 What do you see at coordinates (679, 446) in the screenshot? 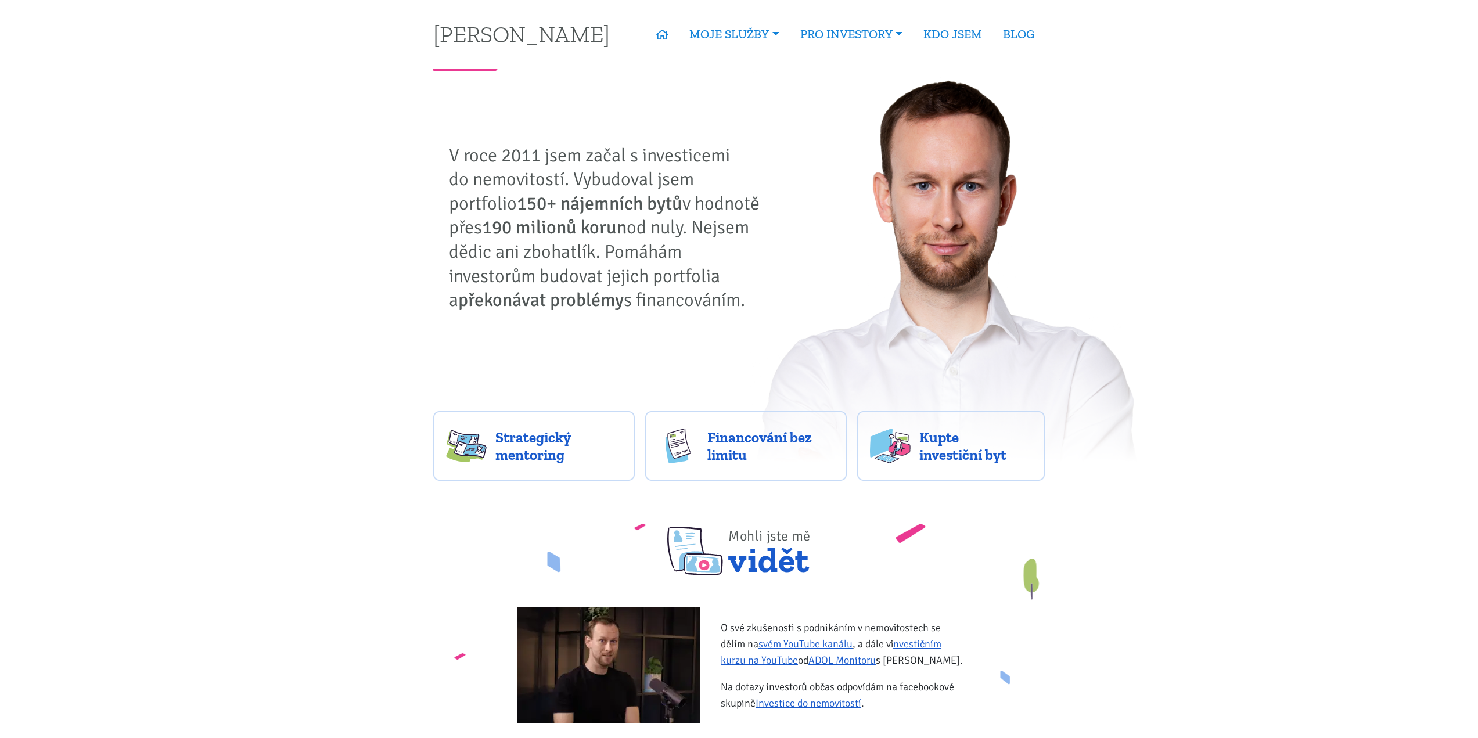
I see `img: finance` at bounding box center [679, 446].